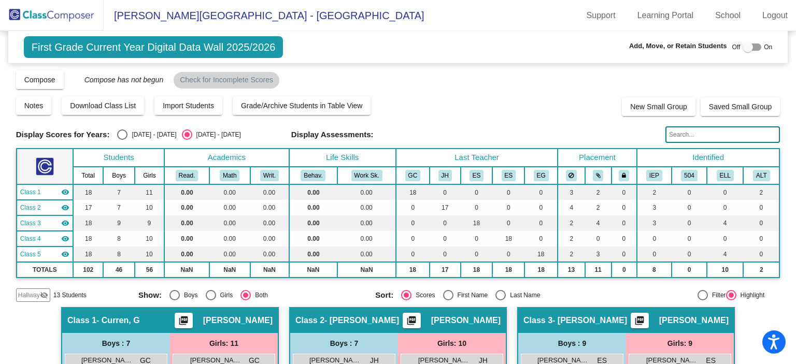  What do you see at coordinates (722, 135) in the screenshot?
I see `input: Search...` at bounding box center [722, 135].